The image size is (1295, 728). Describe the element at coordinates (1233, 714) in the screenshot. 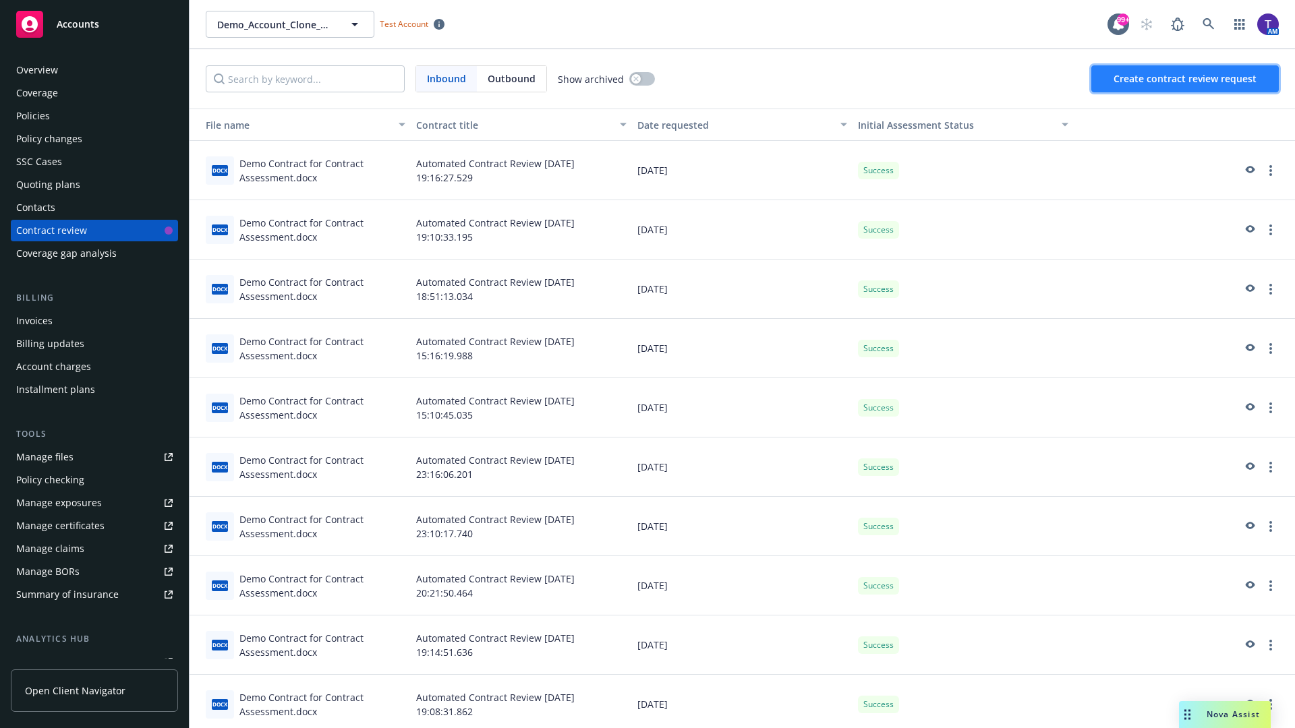

I see `span: Nova Assist` at that location.